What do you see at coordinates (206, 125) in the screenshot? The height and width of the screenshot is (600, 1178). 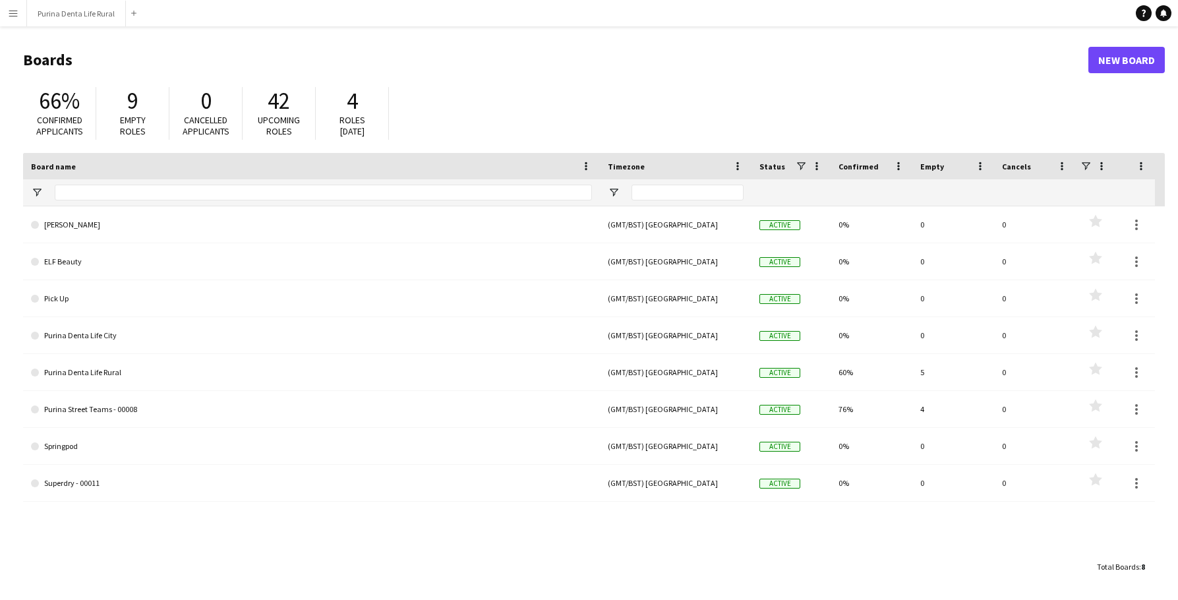 I see `span: Cancelled applicants` at bounding box center [206, 125].